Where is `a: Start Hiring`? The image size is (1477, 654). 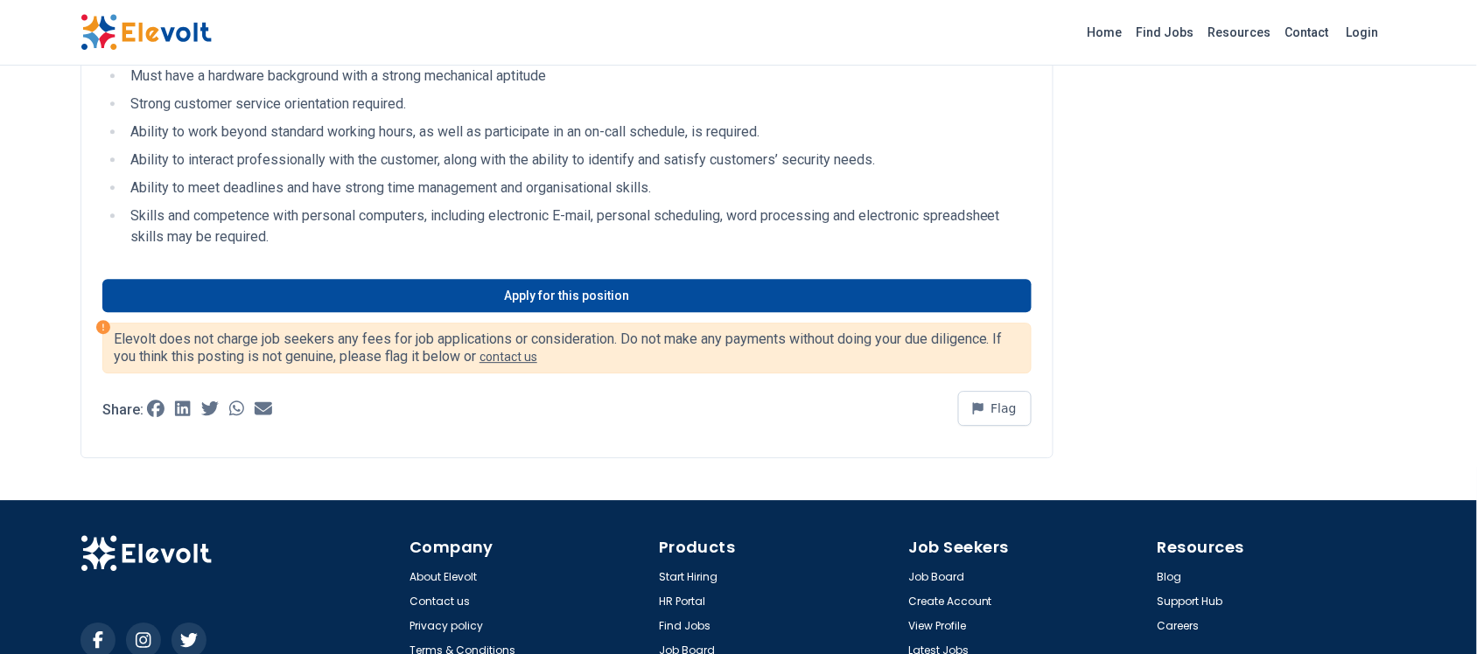 a: Start Hiring is located at coordinates (688, 577).